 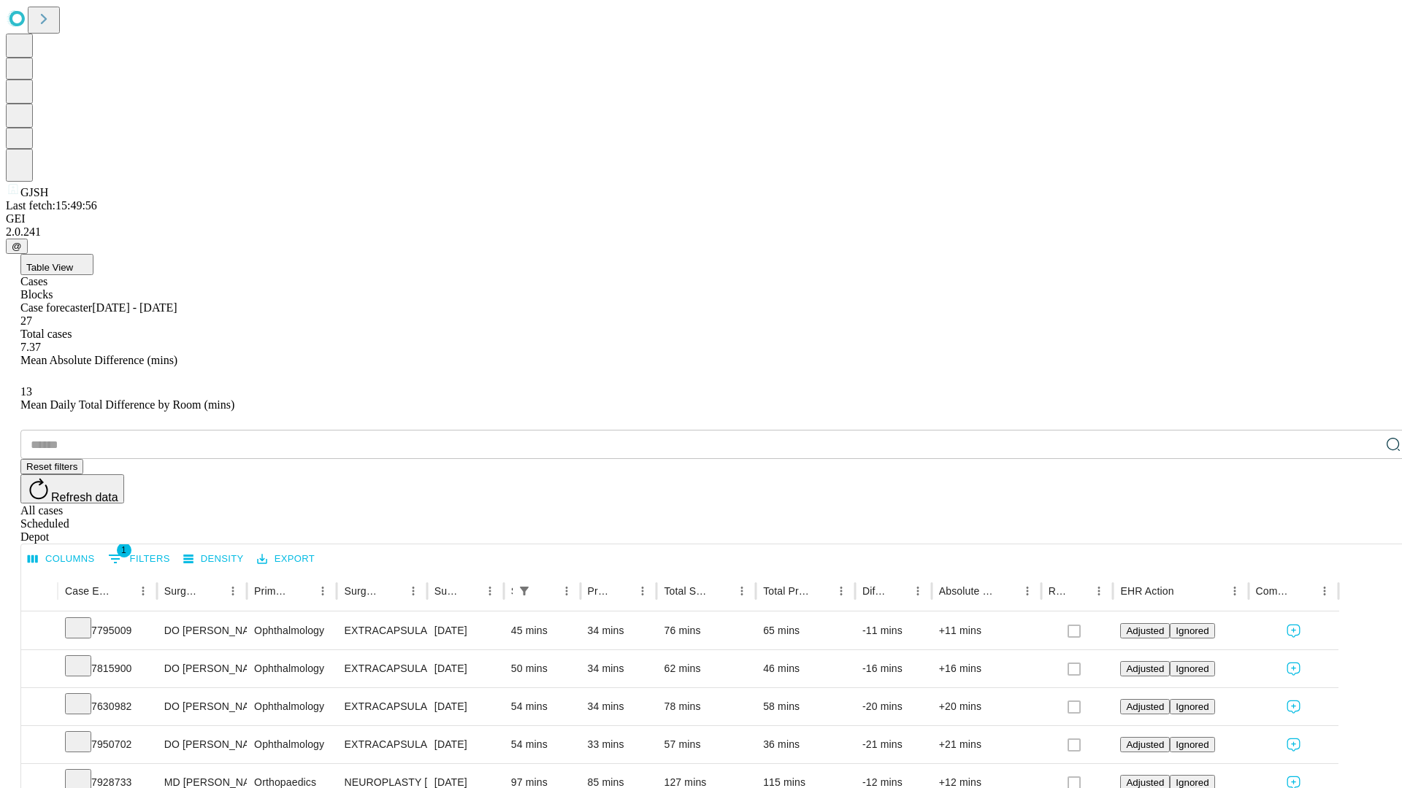 What do you see at coordinates (542, 631) in the screenshot?
I see `div: 45 mins` at bounding box center [542, 631].